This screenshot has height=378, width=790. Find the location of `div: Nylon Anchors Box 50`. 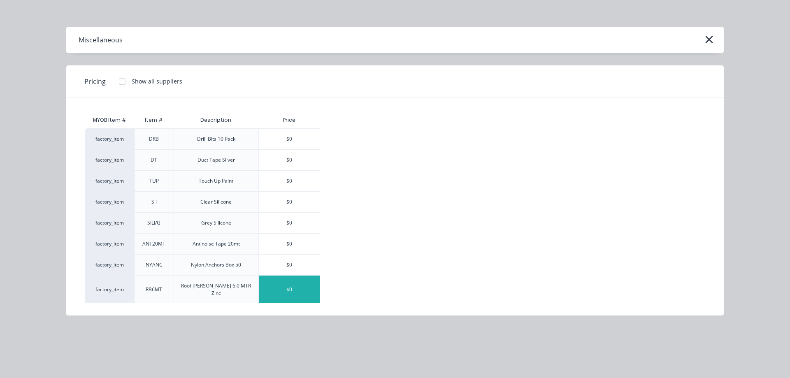

div: Nylon Anchors Box 50 is located at coordinates (216, 265).